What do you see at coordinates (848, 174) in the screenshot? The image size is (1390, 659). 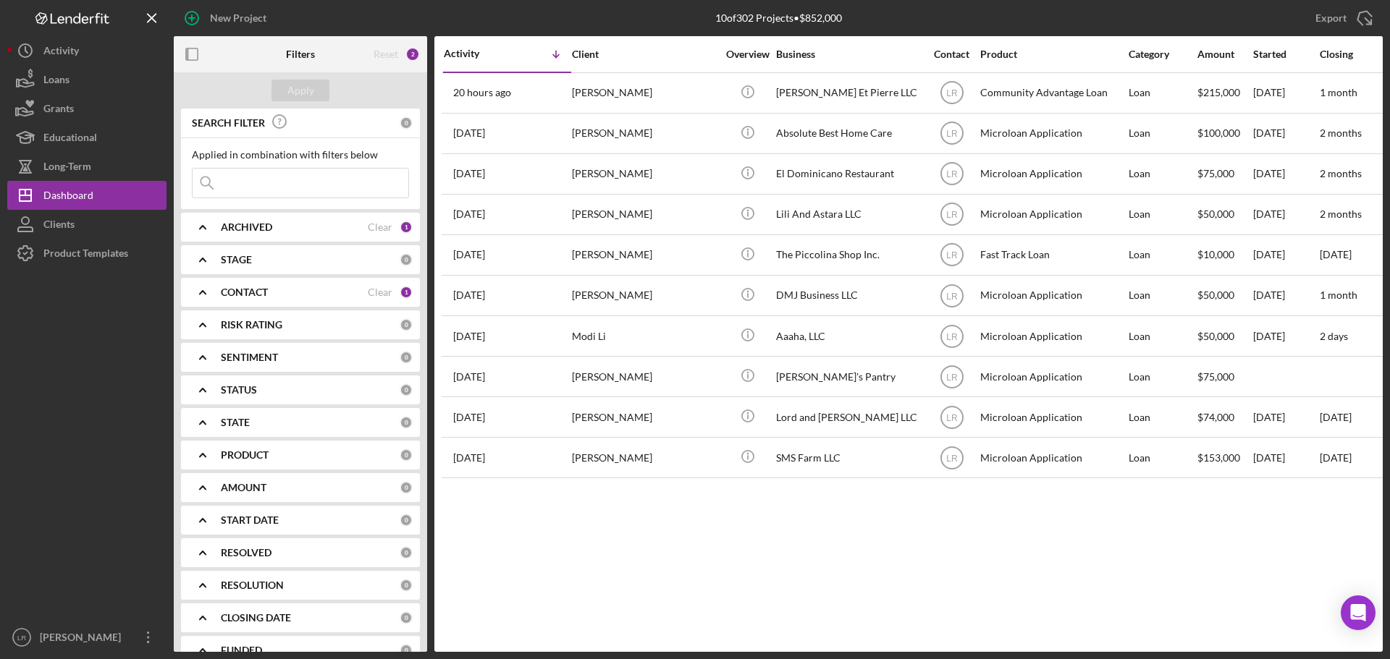 I see `div: El Dominicano Restaurant` at bounding box center [848, 174].